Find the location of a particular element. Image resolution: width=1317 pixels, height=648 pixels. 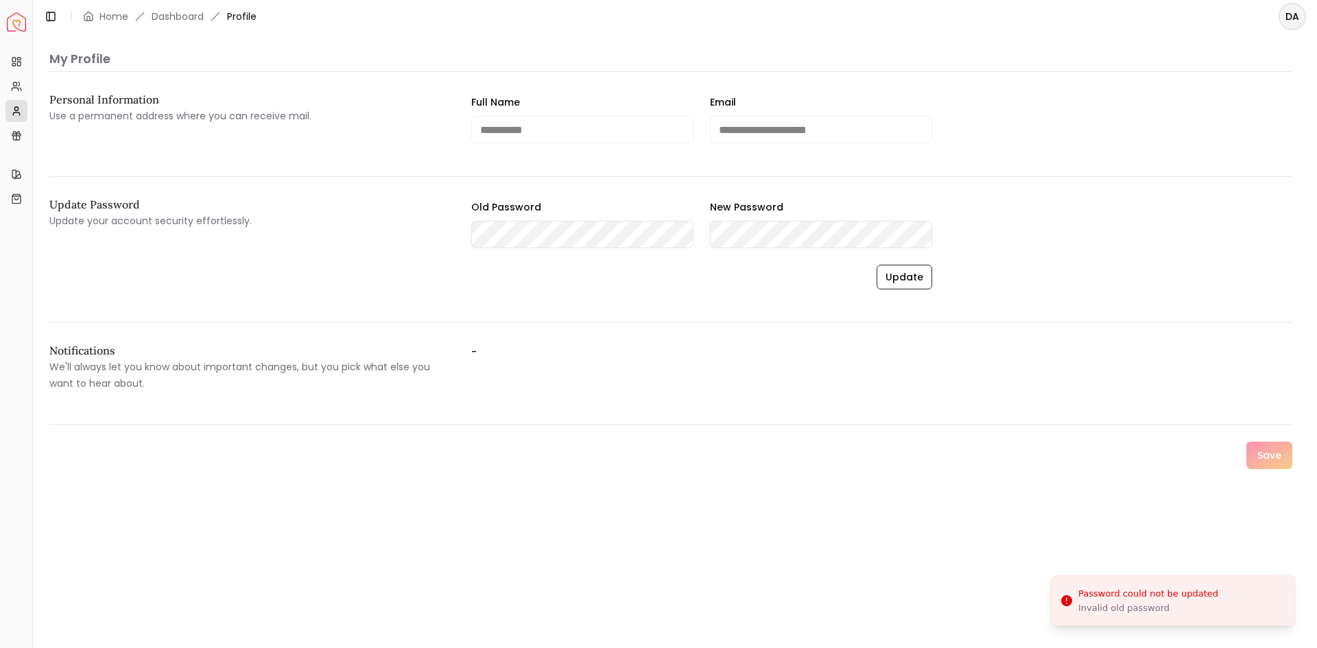

nav: breadcrumb is located at coordinates (169, 16).